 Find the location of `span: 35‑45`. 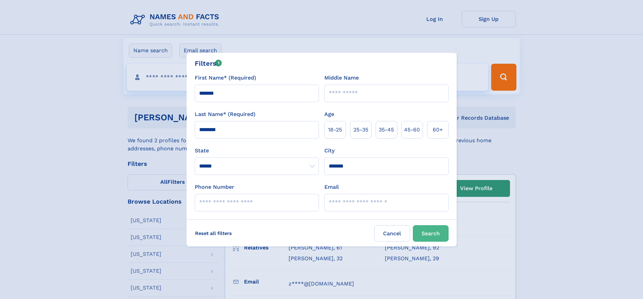

span: 35‑45 is located at coordinates (386, 130).